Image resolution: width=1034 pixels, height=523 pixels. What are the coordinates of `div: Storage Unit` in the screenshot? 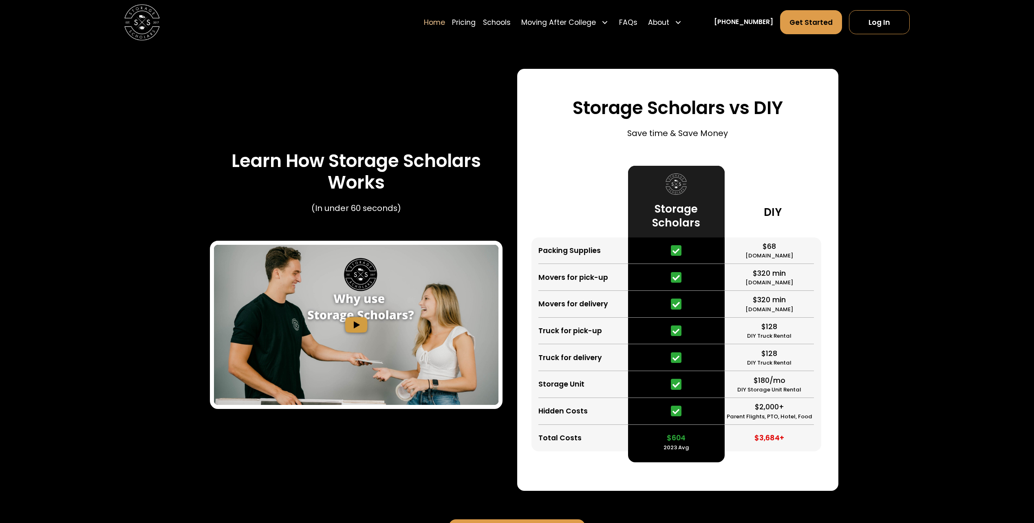 It's located at (561, 384).